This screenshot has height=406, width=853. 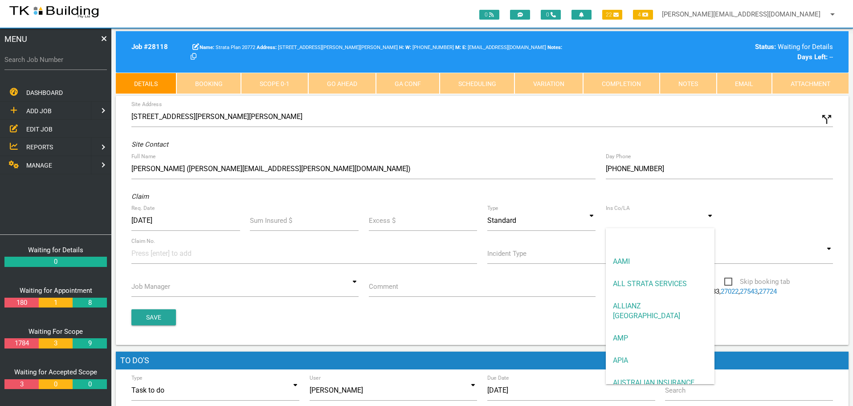 What do you see at coordinates (266, 47) in the screenshot?
I see `b: Address:` at bounding box center [266, 47].